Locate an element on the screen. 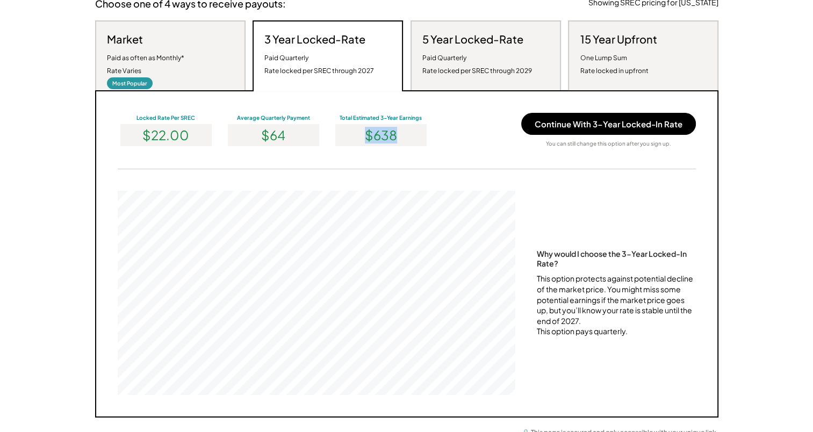 The width and height of the screenshot is (813, 432). div: Locked Rate Per SREC is located at coordinates (166, 118).